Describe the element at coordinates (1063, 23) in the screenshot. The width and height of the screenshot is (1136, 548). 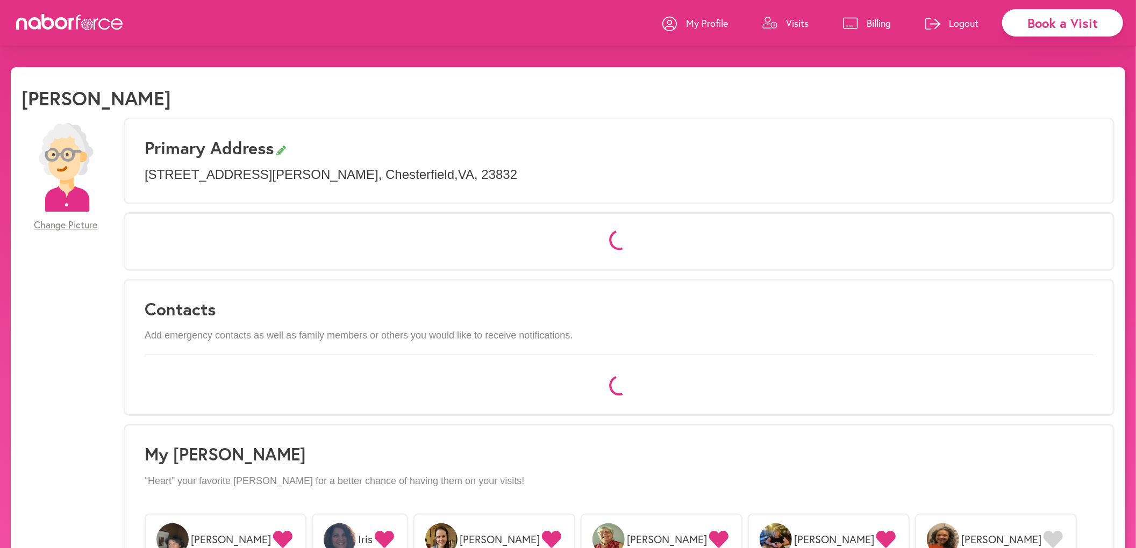
I see `div: Book a Visit` at that location.